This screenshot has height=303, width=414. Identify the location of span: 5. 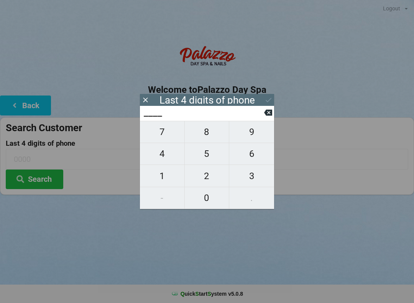
(207, 154).